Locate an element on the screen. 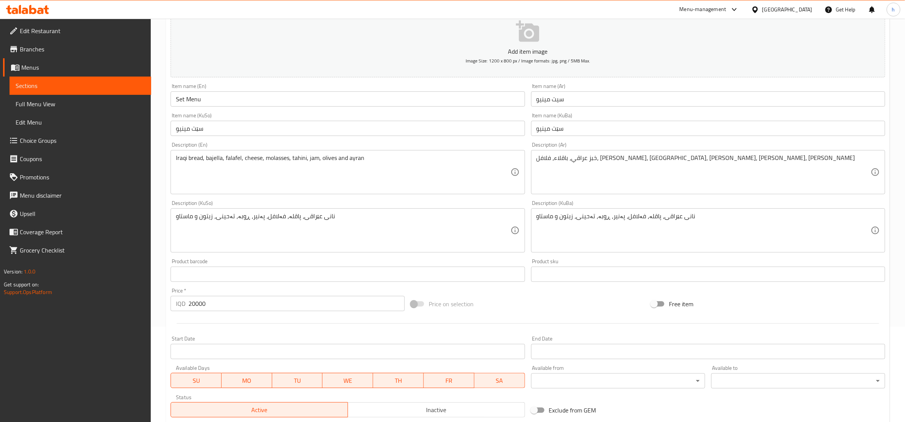 The width and height of the screenshot is (905, 422). a: Choice Groups is located at coordinates (77, 141).